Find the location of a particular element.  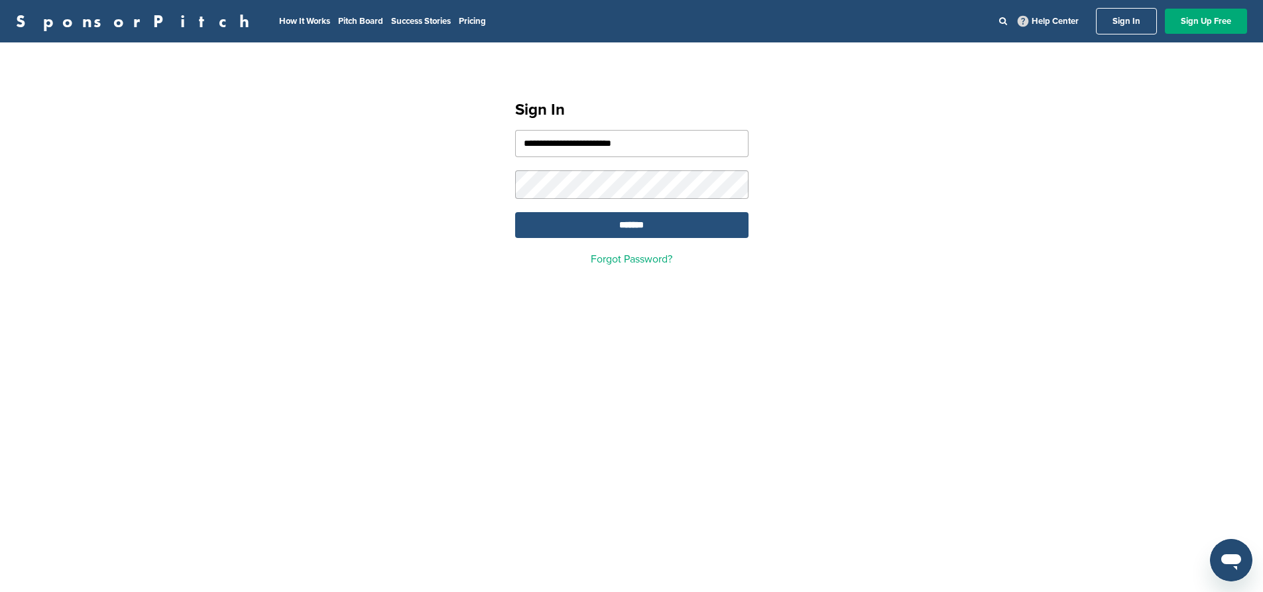

a: SponsorPitch is located at coordinates (137, 21).